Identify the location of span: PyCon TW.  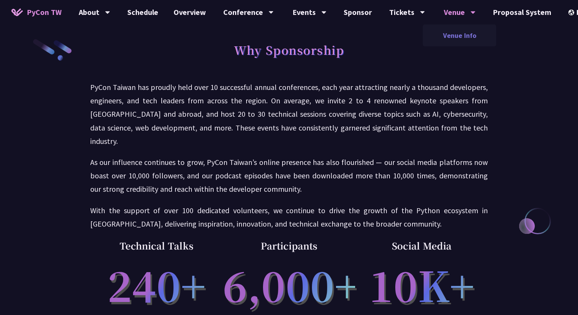
(44, 12).